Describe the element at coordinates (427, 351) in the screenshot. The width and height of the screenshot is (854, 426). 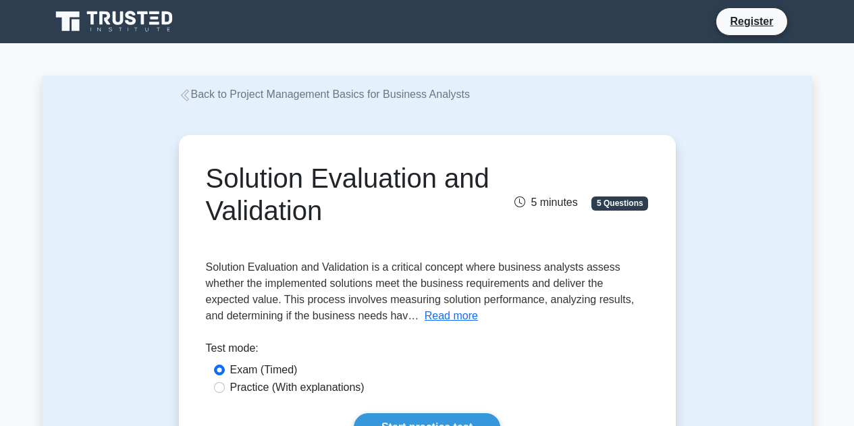
I see `div: Test mode:` at that location.